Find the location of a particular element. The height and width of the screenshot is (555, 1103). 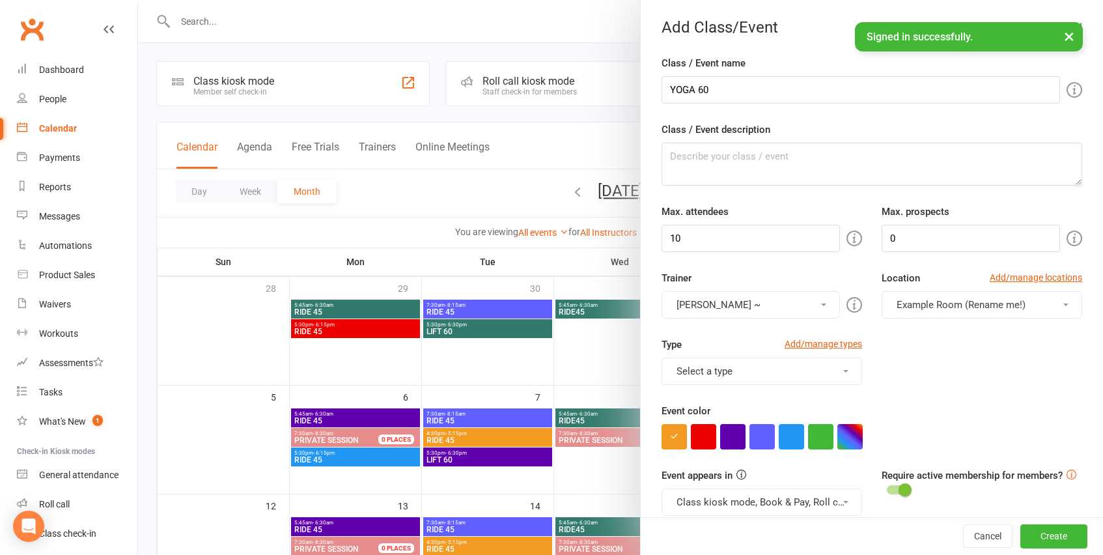

a: Dashboard is located at coordinates (77, 70).